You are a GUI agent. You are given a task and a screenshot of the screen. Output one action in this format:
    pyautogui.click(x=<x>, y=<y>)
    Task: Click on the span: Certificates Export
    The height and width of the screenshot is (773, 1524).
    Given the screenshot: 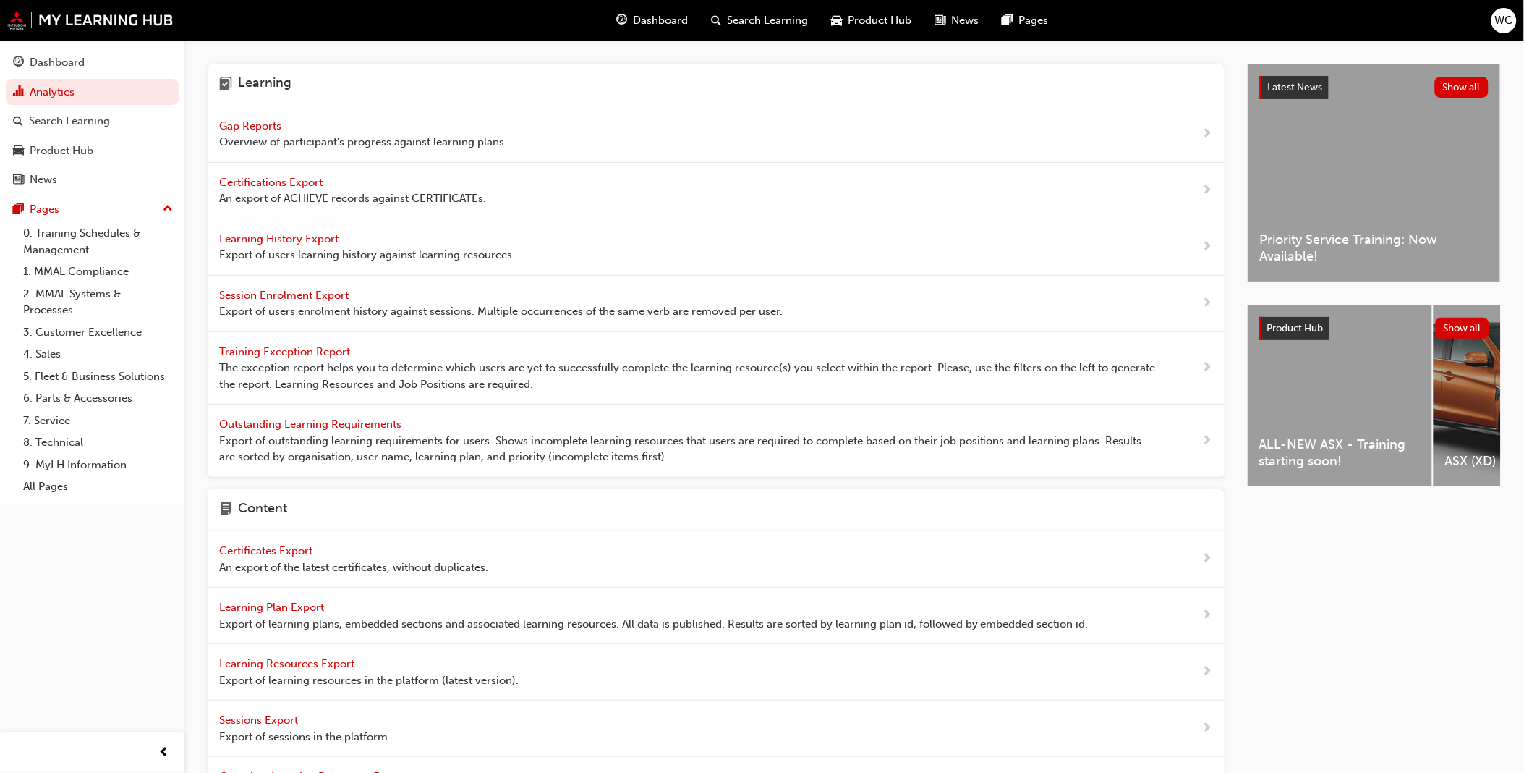 What is the action you would take?
    pyautogui.click(x=267, y=551)
    